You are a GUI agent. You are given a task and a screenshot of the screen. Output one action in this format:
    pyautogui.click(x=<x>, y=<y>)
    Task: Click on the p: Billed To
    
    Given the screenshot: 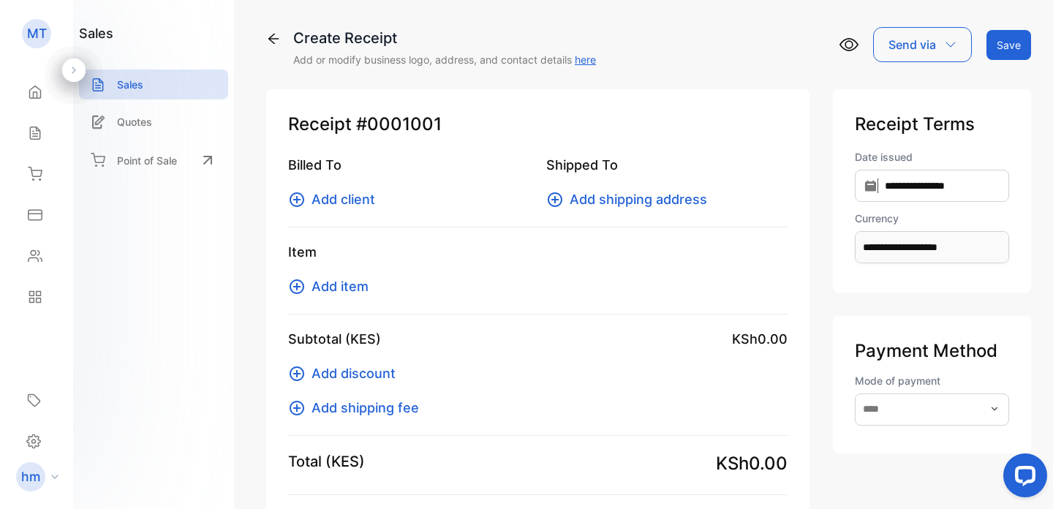 What is the action you would take?
    pyautogui.click(x=408, y=165)
    